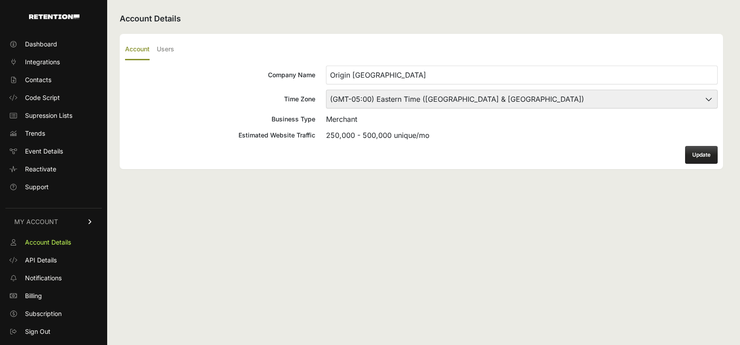 The image size is (740, 345). Describe the element at coordinates (43, 314) in the screenshot. I see `span: Subscription` at that location.